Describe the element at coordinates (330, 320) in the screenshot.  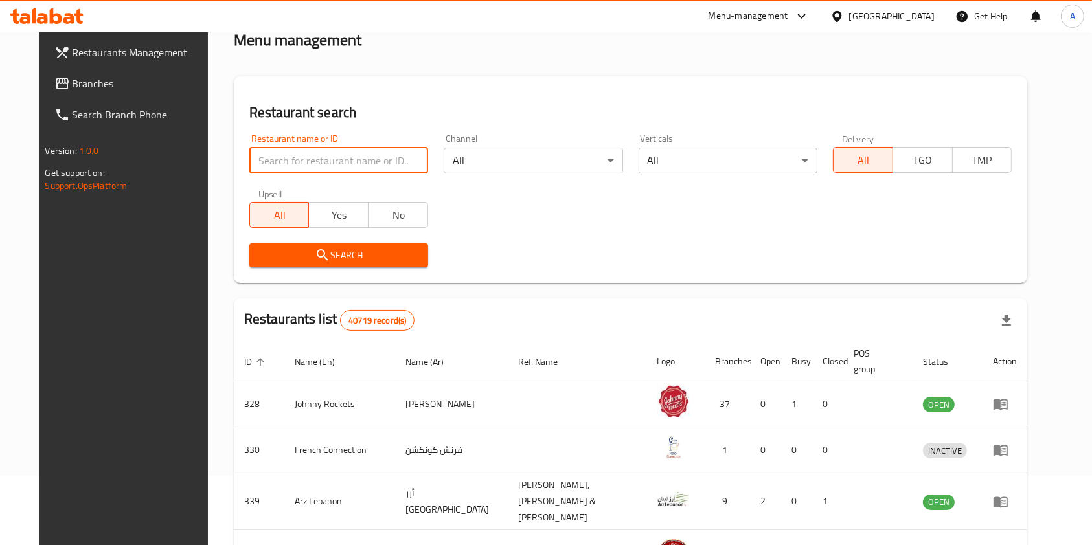
I see `h2: Restaurants list` at that location.